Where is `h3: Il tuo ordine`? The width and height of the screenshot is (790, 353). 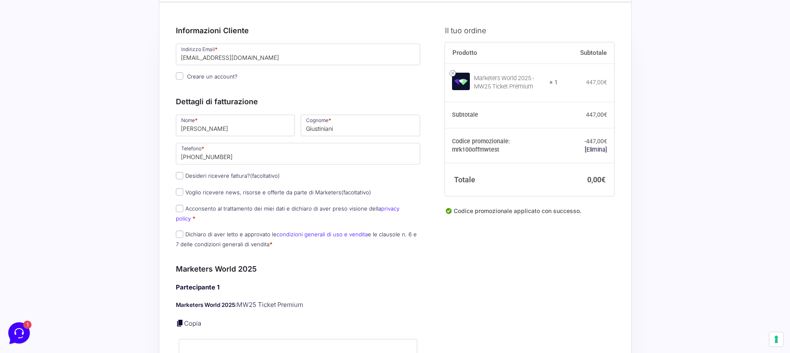
h3: Il tuo ordine is located at coordinates (530, 30).